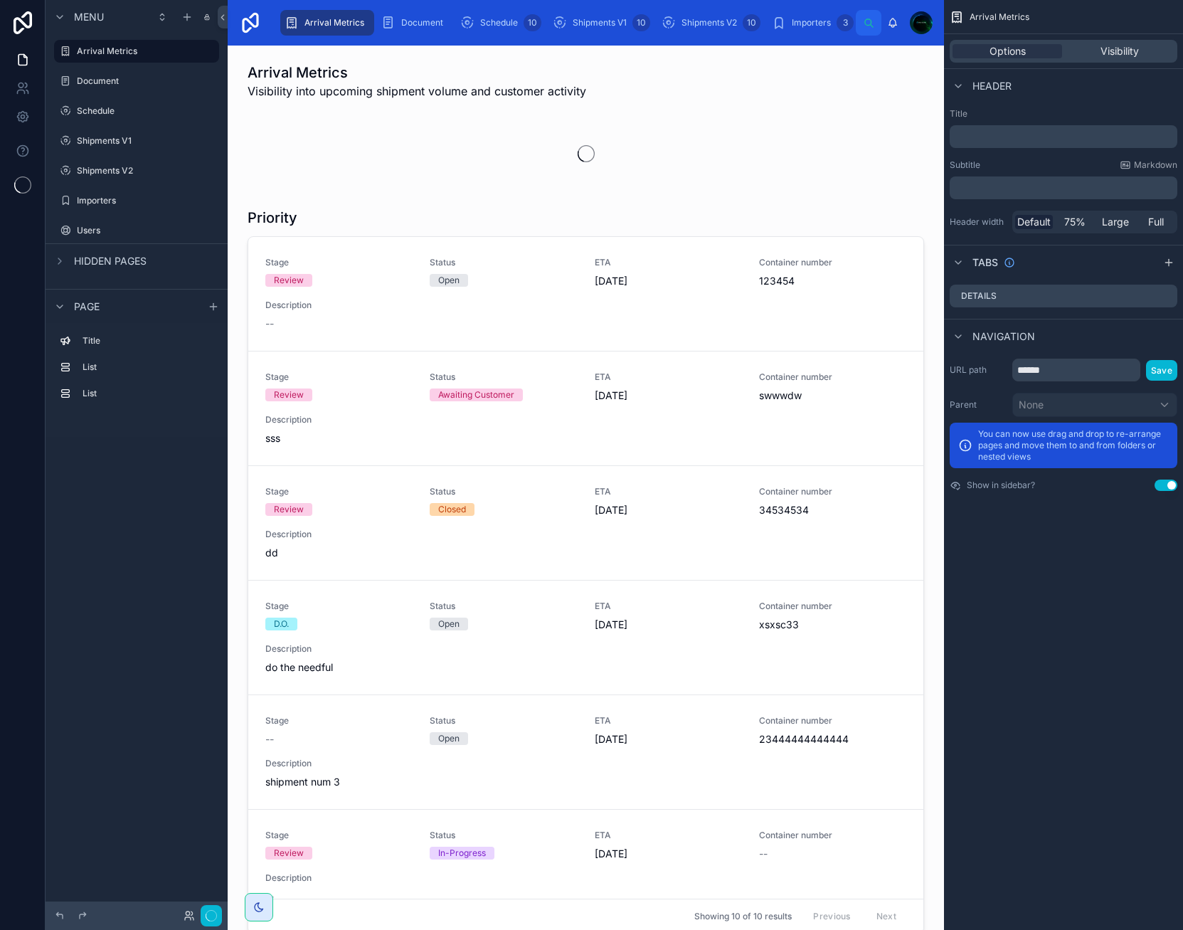 The height and width of the screenshot is (930, 1183). Describe the element at coordinates (147, 171) in the screenshot. I see `label: Shipments V2` at that location.